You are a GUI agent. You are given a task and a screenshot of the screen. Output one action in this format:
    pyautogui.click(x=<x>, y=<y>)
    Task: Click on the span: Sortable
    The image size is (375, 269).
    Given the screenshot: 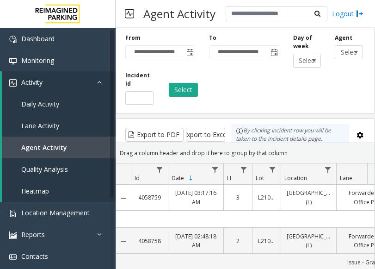 What is the action you would take?
    pyautogui.click(x=191, y=178)
    